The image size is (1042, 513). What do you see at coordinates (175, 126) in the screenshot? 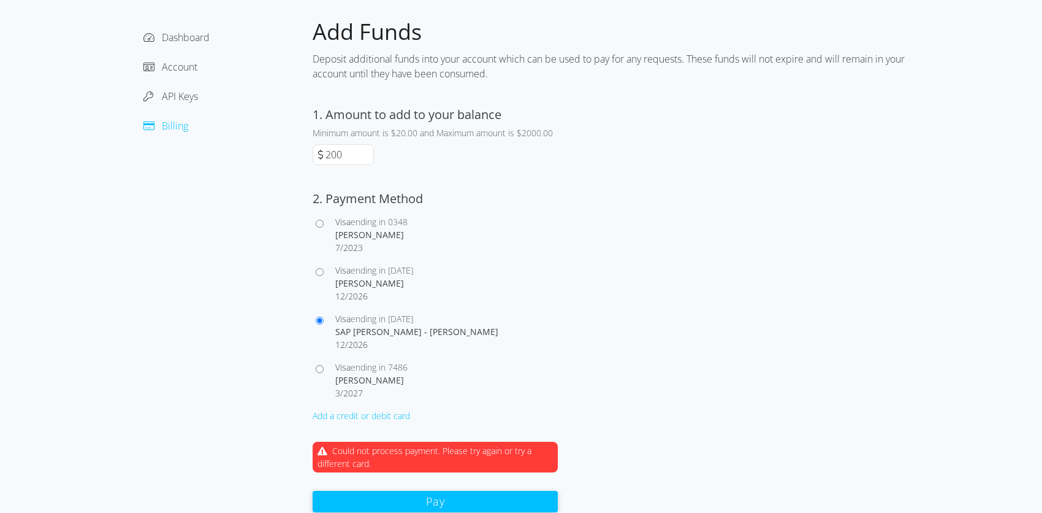
I see `span: Billing` at bounding box center [175, 126].